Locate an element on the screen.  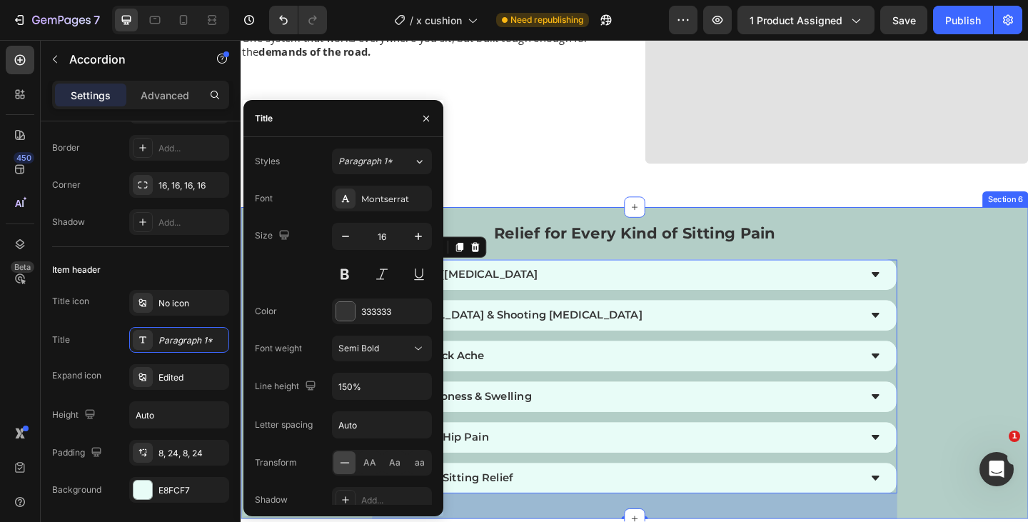
div: No icon is located at coordinates (192, 303).